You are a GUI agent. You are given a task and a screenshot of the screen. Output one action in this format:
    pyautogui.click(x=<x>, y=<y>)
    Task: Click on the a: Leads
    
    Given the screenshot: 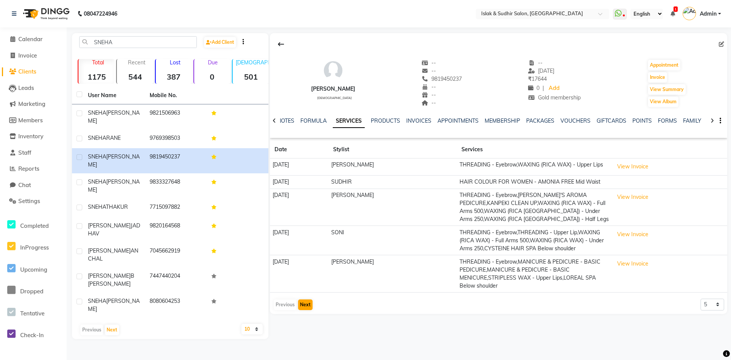 What is the action you would take?
    pyautogui.click(x=33, y=88)
    